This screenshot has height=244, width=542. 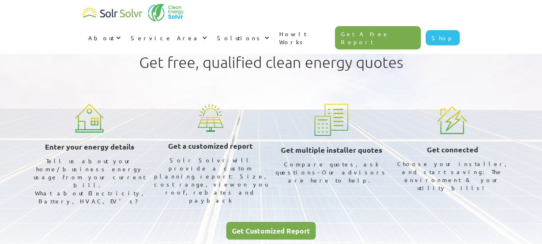 What do you see at coordinates (90, 147) in the screenshot?
I see `h3: Enter your energy details` at bounding box center [90, 147].